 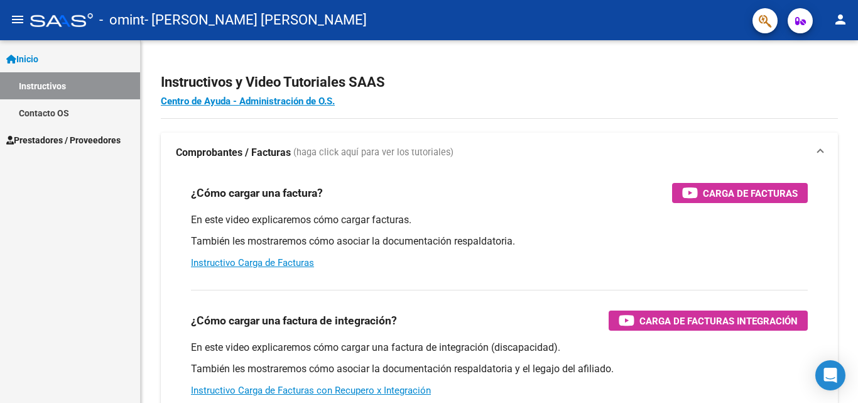 I want to click on span: Prestadores / Proveedores, so click(x=63, y=140).